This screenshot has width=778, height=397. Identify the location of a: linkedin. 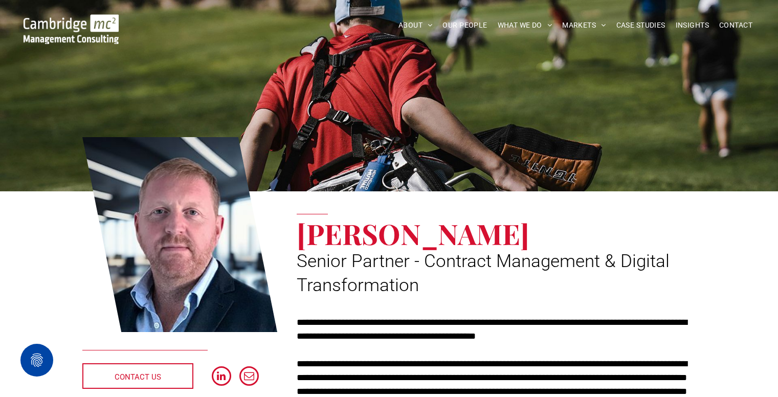
(221, 377).